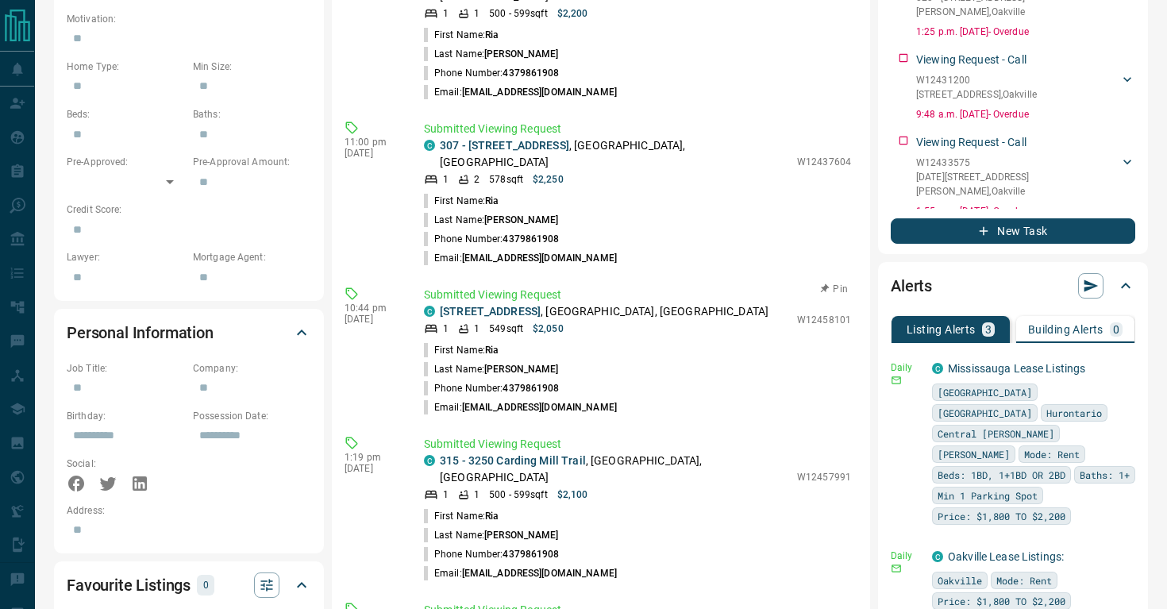 The height and width of the screenshot is (609, 1167). Describe the element at coordinates (824, 477) in the screenshot. I see `p: W12457991` at that location.